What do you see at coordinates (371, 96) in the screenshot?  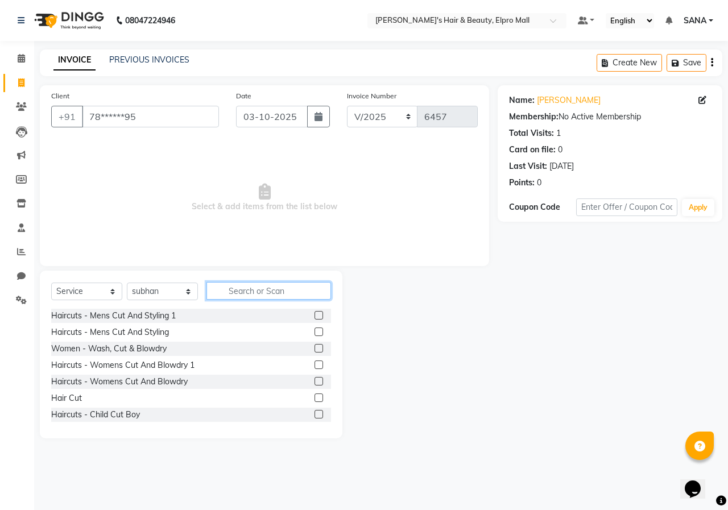 I see `label: Invoice Number` at bounding box center [371, 96].